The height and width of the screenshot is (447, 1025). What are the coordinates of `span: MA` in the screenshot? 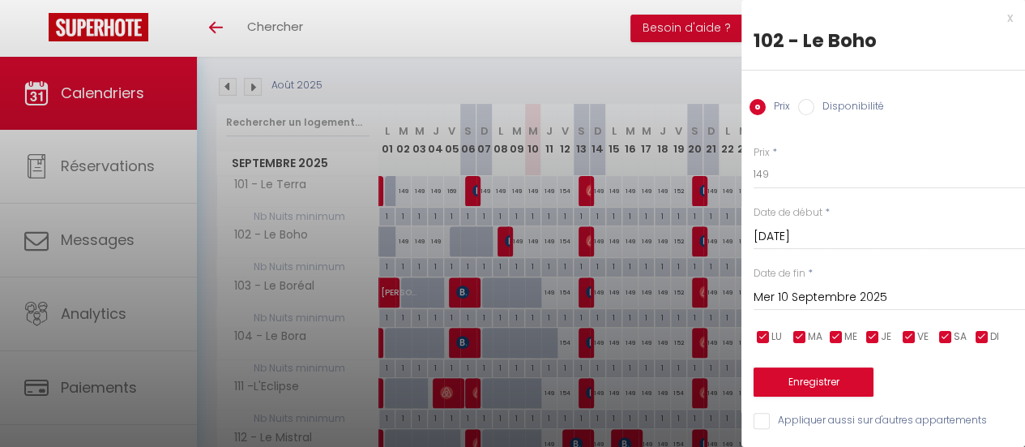 It's located at (816, 336).